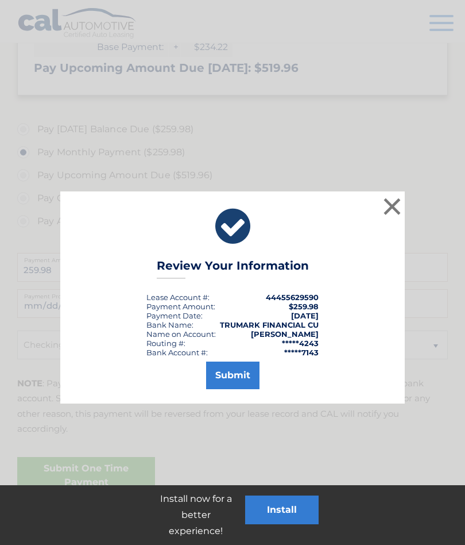  Describe the element at coordinates (282, 510) in the screenshot. I see `button: Install` at that location.